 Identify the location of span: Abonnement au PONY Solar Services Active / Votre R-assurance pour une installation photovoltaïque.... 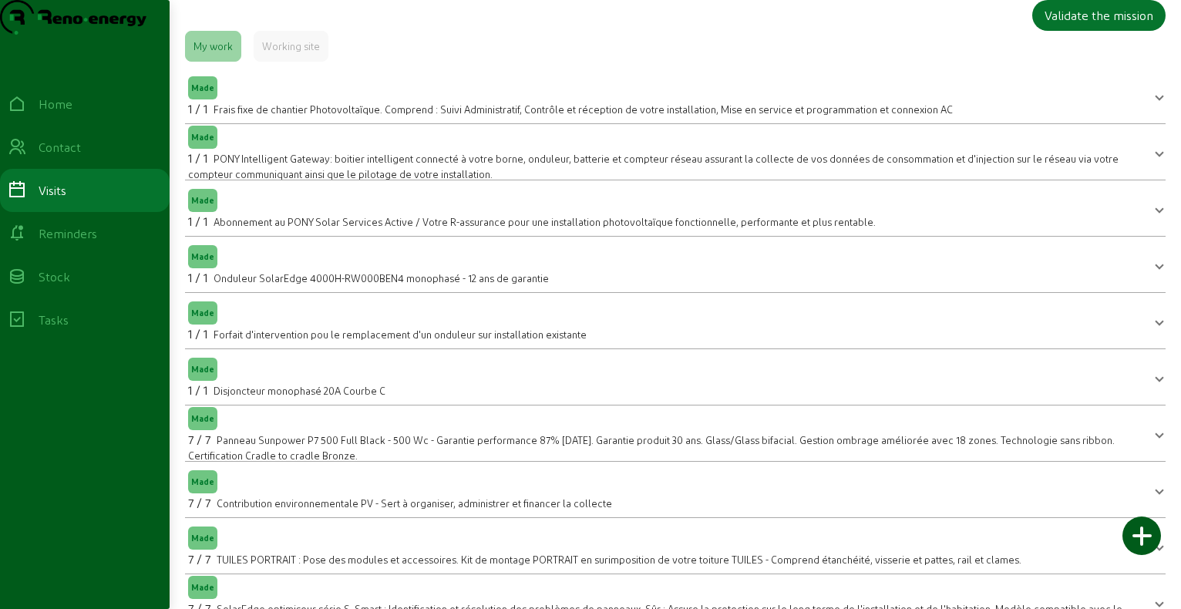
(544, 221).